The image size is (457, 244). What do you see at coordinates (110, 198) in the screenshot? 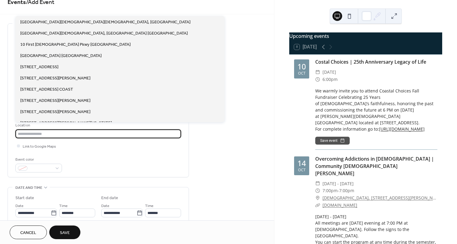
I see `div: End date` at bounding box center [110, 198].